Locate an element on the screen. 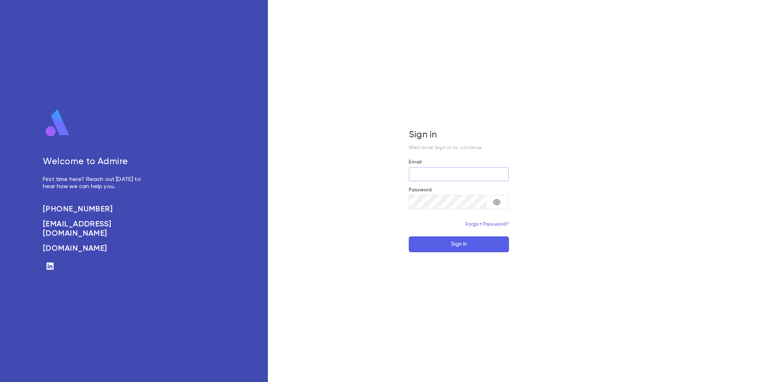 The height and width of the screenshot is (382, 765). h5: Sign in is located at coordinates (459, 135).